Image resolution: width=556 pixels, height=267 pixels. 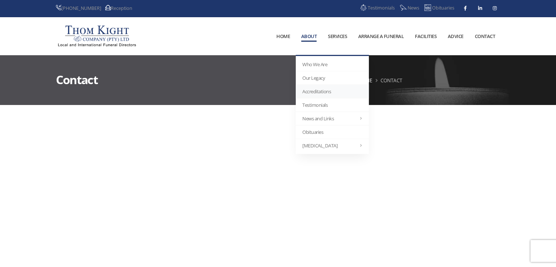 What do you see at coordinates (337, 36) in the screenshot?
I see `a: Services` at bounding box center [337, 36].